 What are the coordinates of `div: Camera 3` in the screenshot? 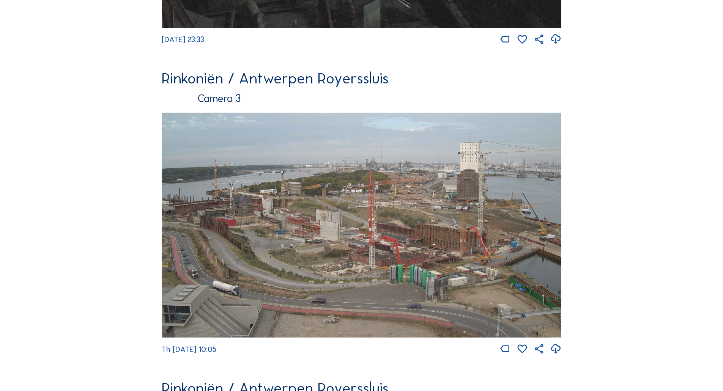 It's located at (361, 98).